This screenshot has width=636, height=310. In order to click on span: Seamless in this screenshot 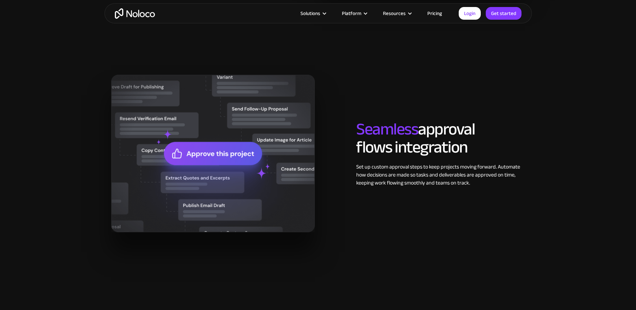, I will do `click(387, 129)`.